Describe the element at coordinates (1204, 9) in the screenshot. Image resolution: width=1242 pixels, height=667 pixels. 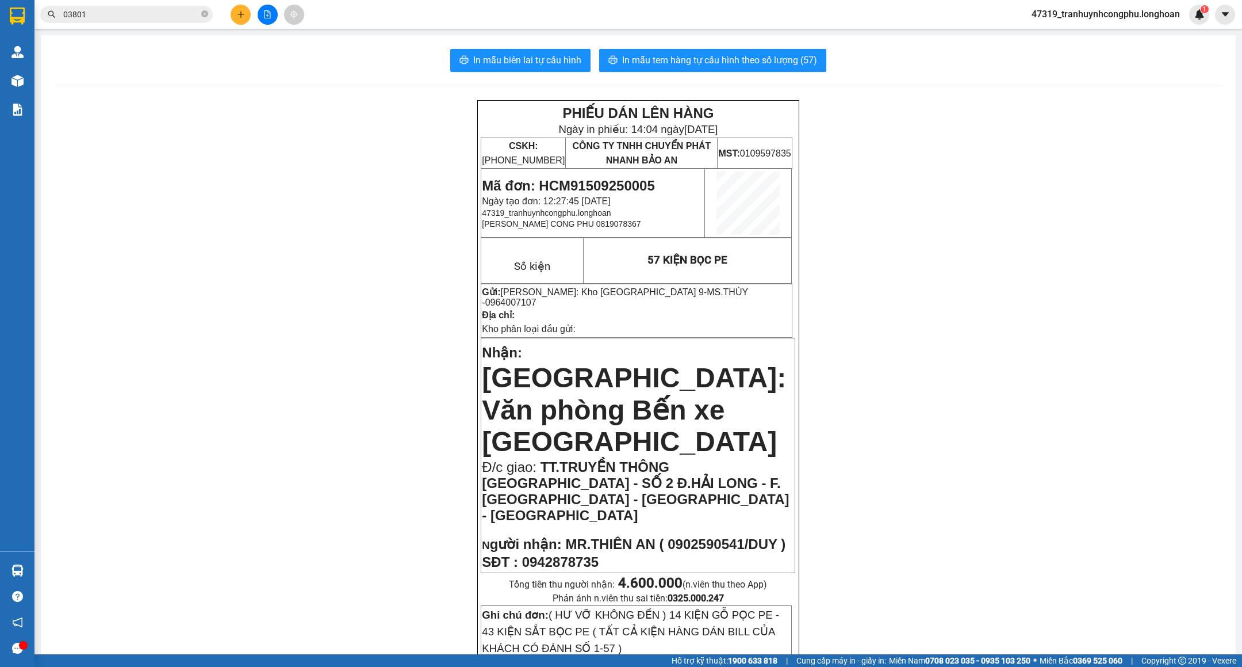
I see `span: 1` at that location.